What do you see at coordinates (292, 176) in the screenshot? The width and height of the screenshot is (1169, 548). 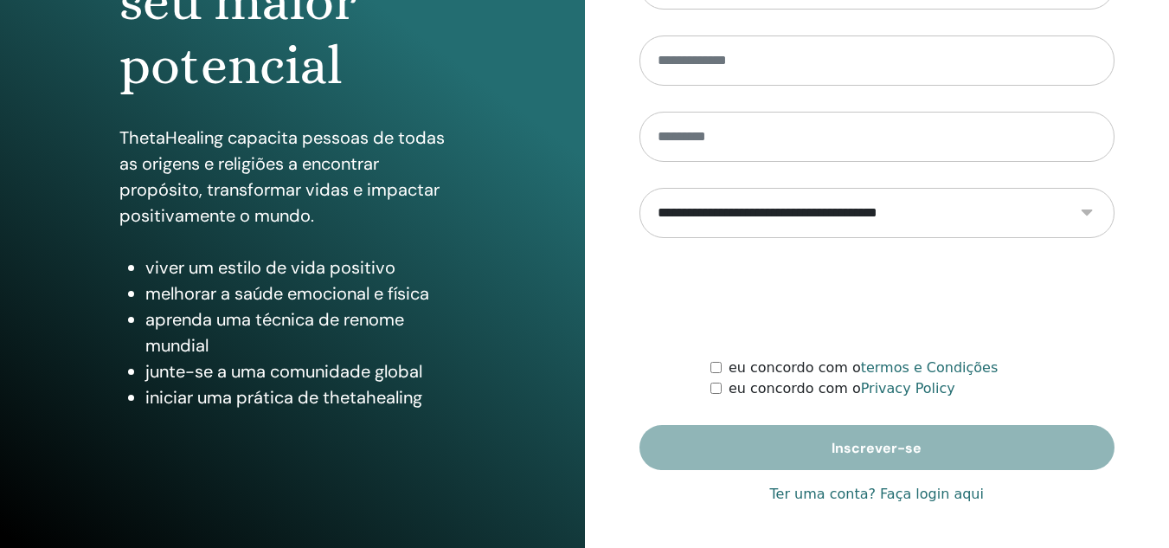 I see `p: ThetaHealing capacita pessoas de todas as origens e religiões a encontrar propósito, transformar ...` at bounding box center [292, 176].